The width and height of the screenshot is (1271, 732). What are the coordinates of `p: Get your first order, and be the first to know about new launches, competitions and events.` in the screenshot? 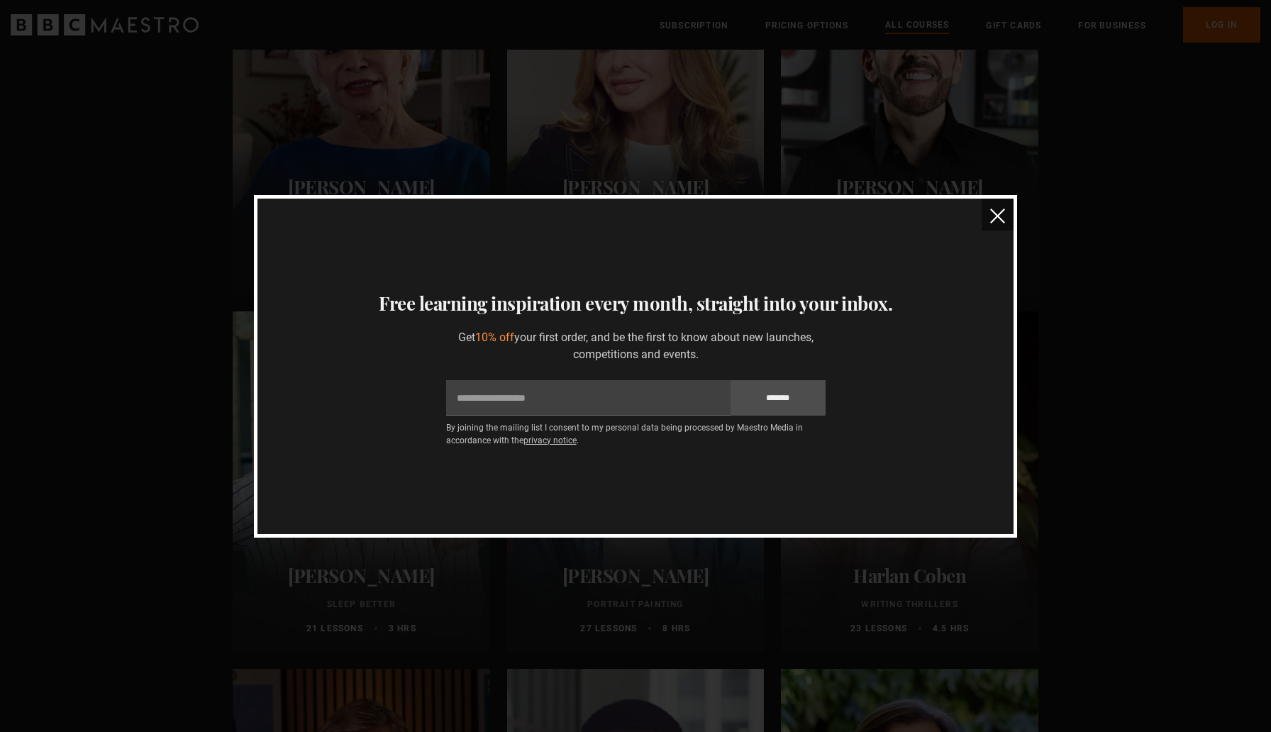 It's located at (635, 346).